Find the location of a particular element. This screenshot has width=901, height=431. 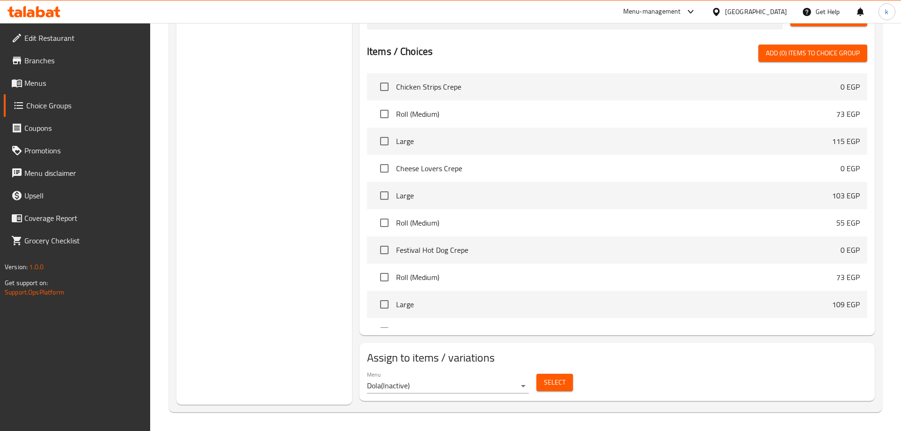

span: Grocery Checklist is located at coordinates (84, 241).